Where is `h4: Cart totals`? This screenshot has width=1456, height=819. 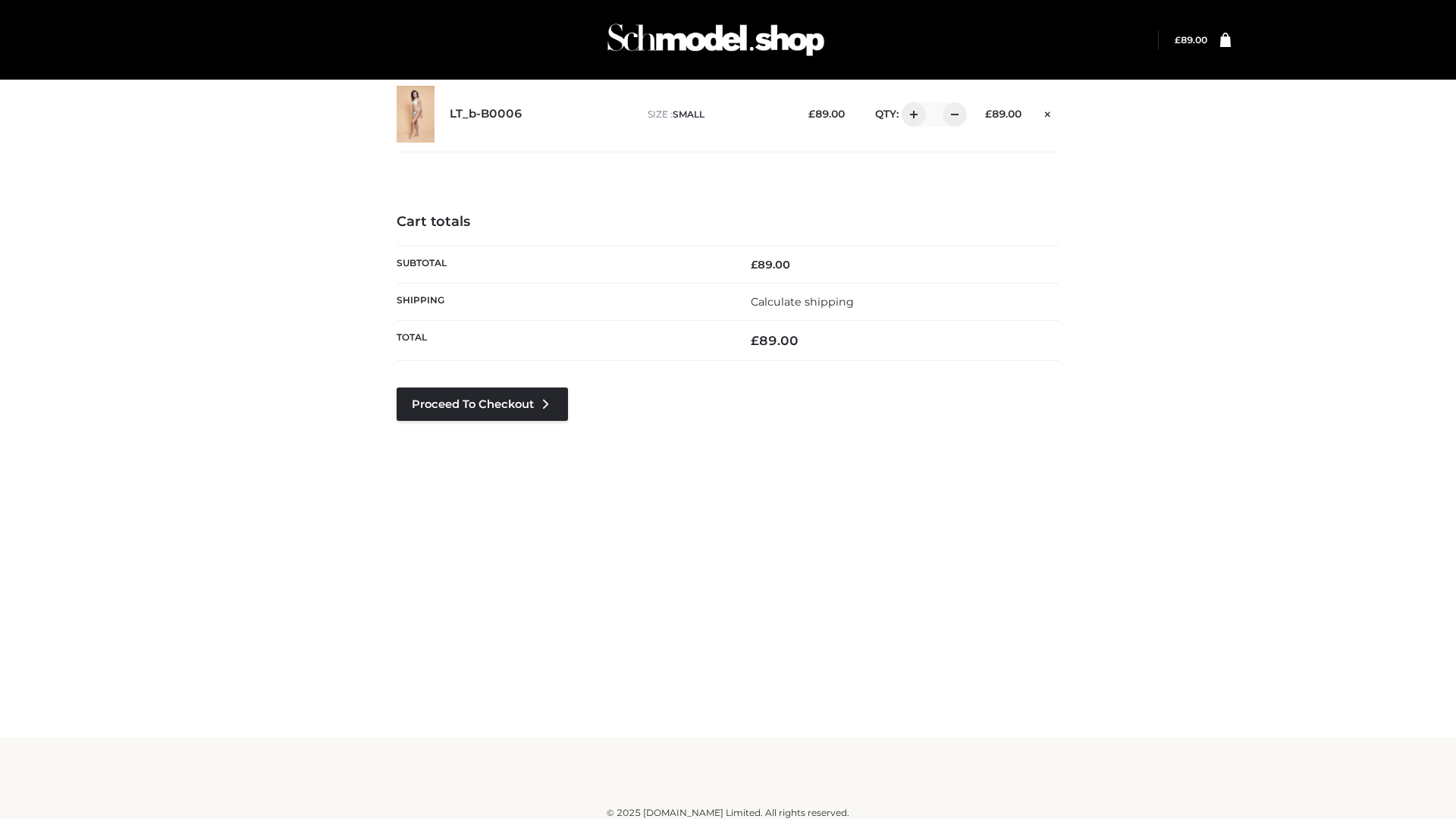
h4: Cart totals is located at coordinates (728, 222).